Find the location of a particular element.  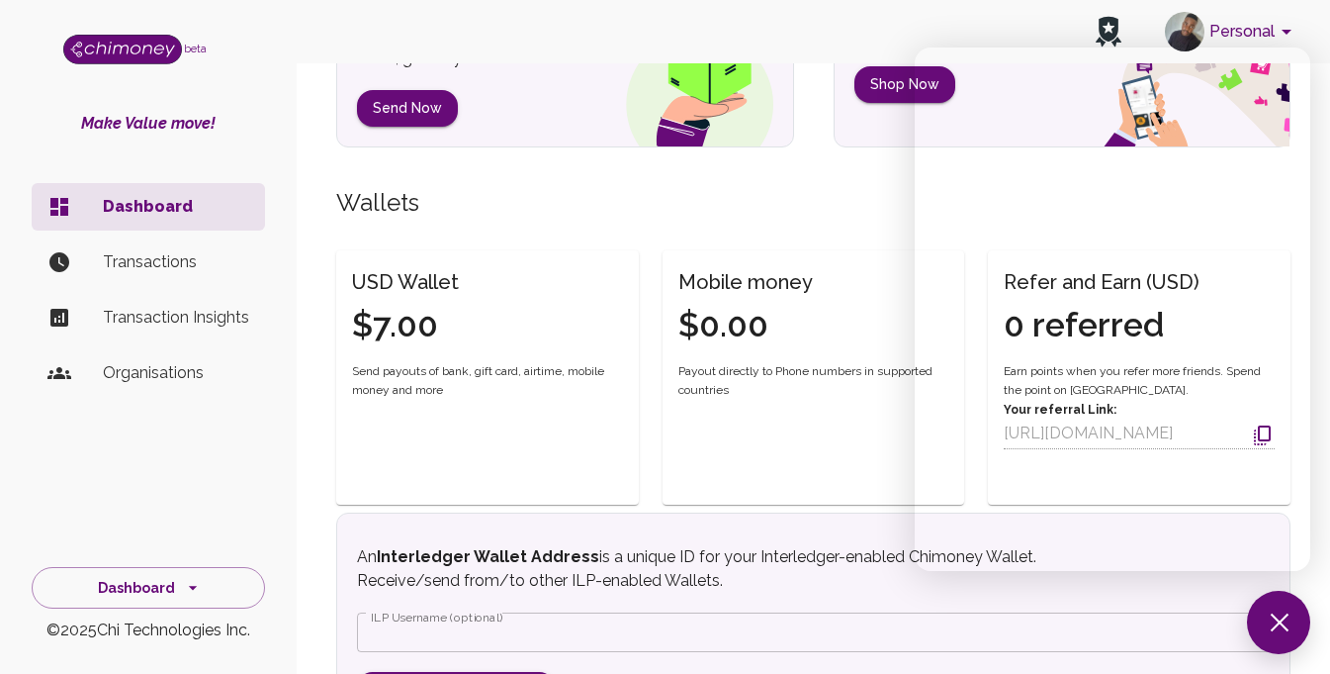

span: beta is located at coordinates (195, 48).